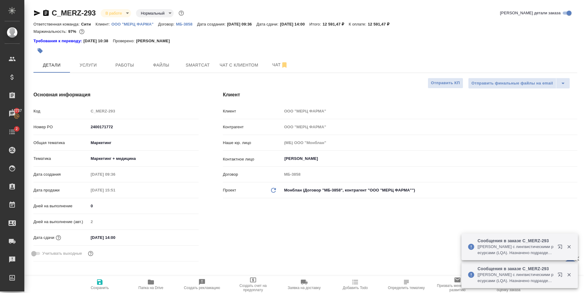 The image size is (584, 293). Describe the element at coordinates (61, 127) in the screenshot. I see `p: Номер PO` at that location.